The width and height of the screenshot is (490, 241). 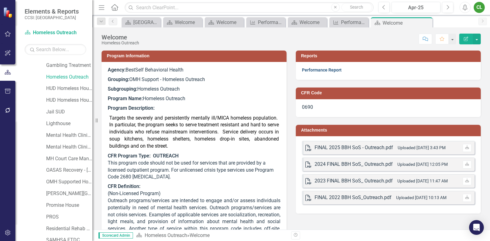 What do you see at coordinates (69, 159) in the screenshot?
I see `a: MH Court Care Management` at bounding box center [69, 159].